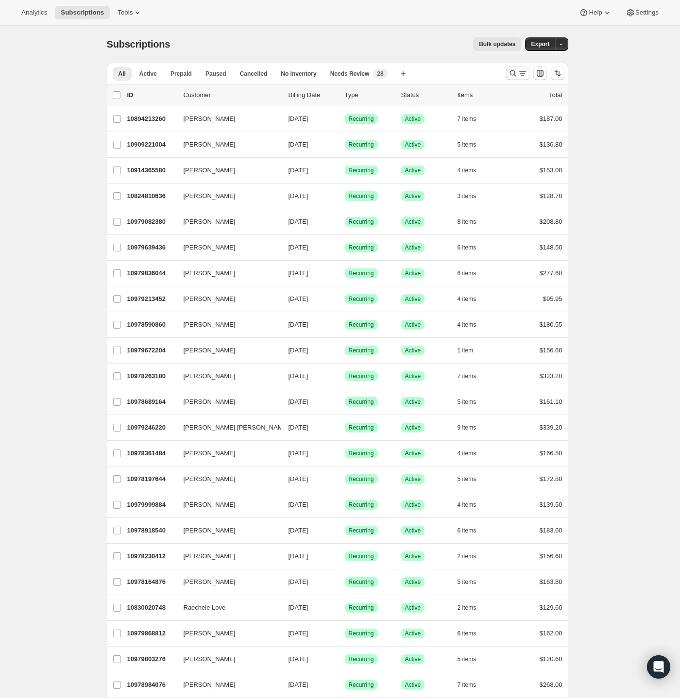  What do you see at coordinates (658, 667) in the screenshot?
I see `div: Open Intercom Messenger` at bounding box center [658, 667].